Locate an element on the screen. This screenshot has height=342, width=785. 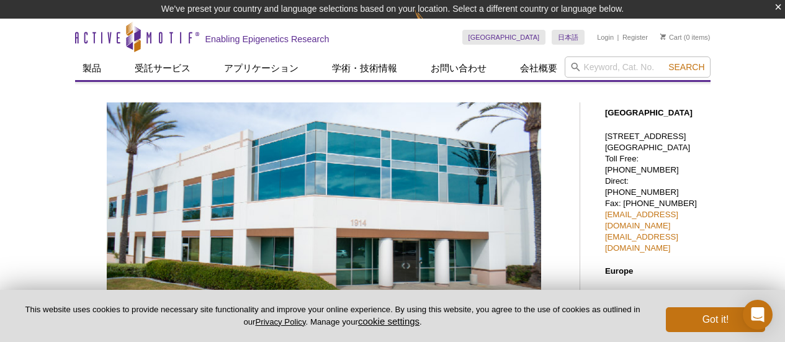
button: Search is located at coordinates (686, 67).